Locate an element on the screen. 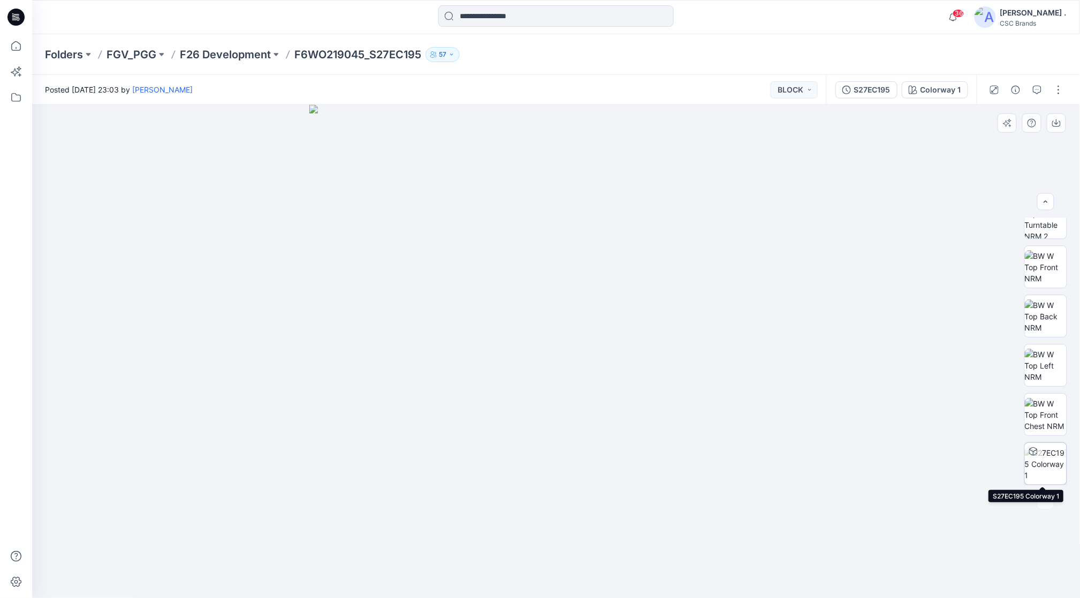 The width and height of the screenshot is (1080, 598). a: Folders is located at coordinates (64, 55).